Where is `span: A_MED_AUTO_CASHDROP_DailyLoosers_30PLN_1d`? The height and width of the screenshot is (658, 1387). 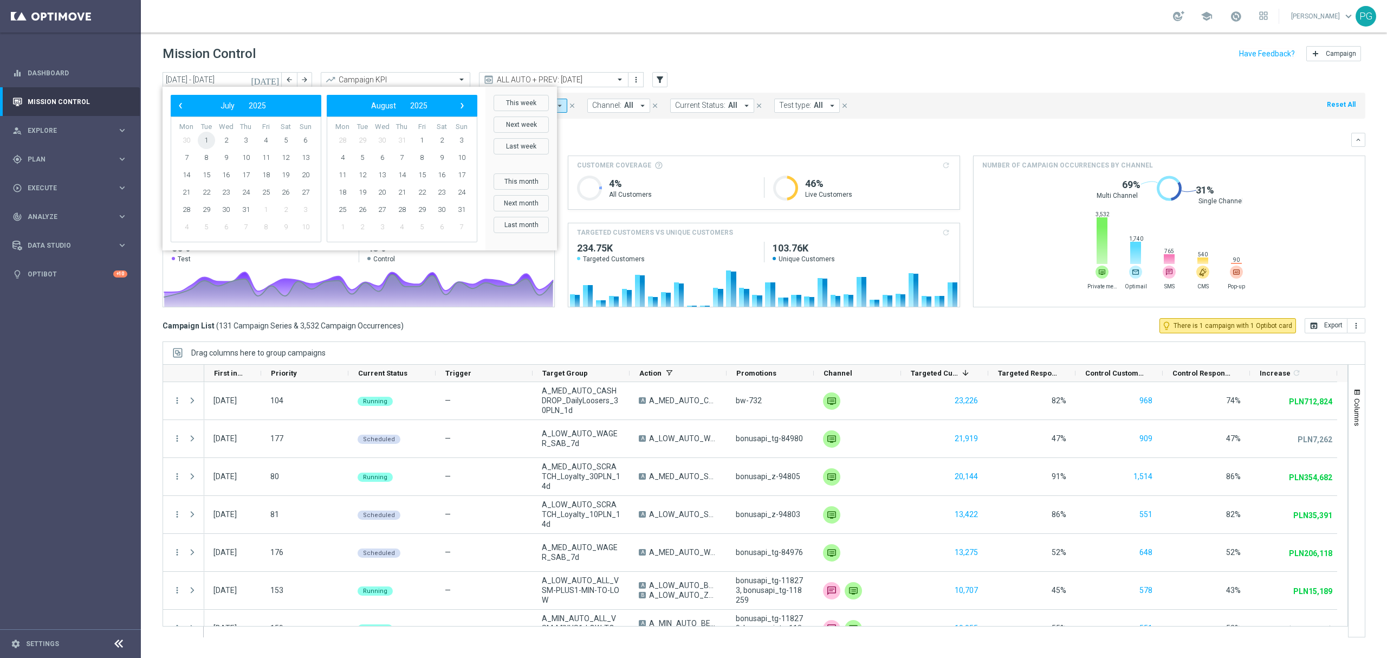
span: A_MED_AUTO_CASHDROP_DailyLoosers_30PLN_1d is located at coordinates (683, 400).